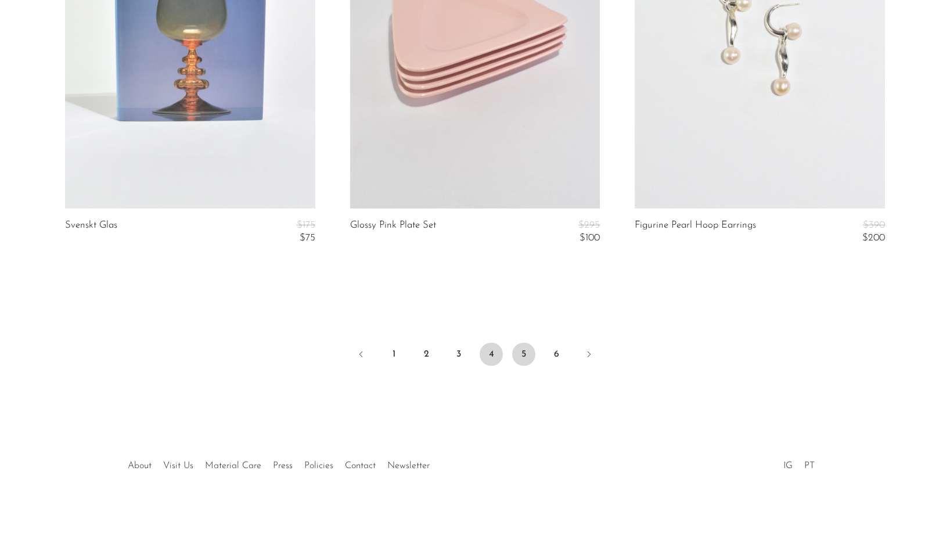 This screenshot has width=950, height=543. I want to click on a: Contact, so click(360, 466).